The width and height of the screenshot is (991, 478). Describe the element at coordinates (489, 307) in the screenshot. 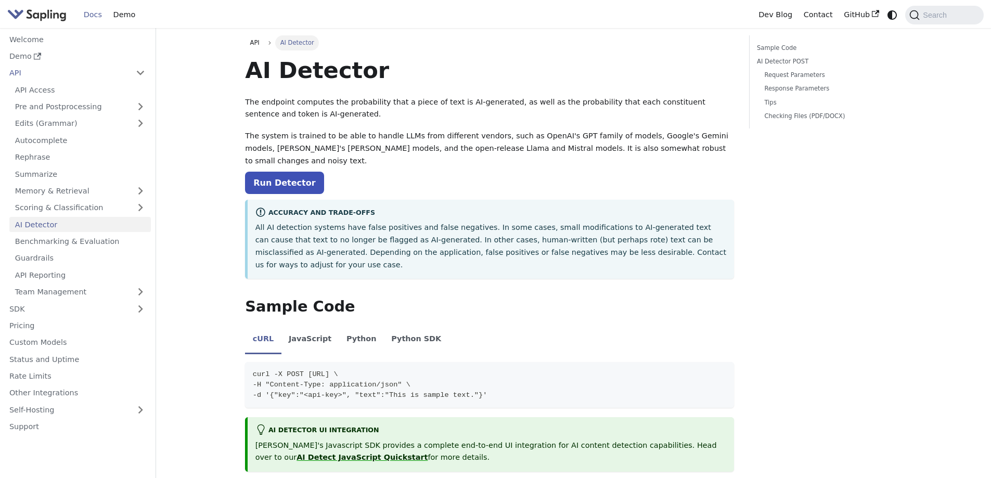

I see `h2: Sample Code` at that location.